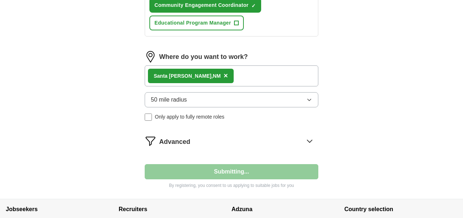 This screenshot has height=218, width=463. What do you see at coordinates (148, 117) in the screenshot?
I see `input: Only apply to fully remote roles` at bounding box center [148, 117].